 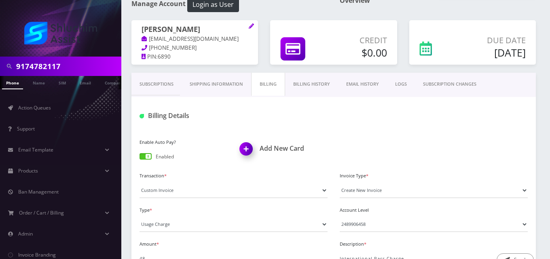 I want to click on label: Type, so click(x=233, y=210).